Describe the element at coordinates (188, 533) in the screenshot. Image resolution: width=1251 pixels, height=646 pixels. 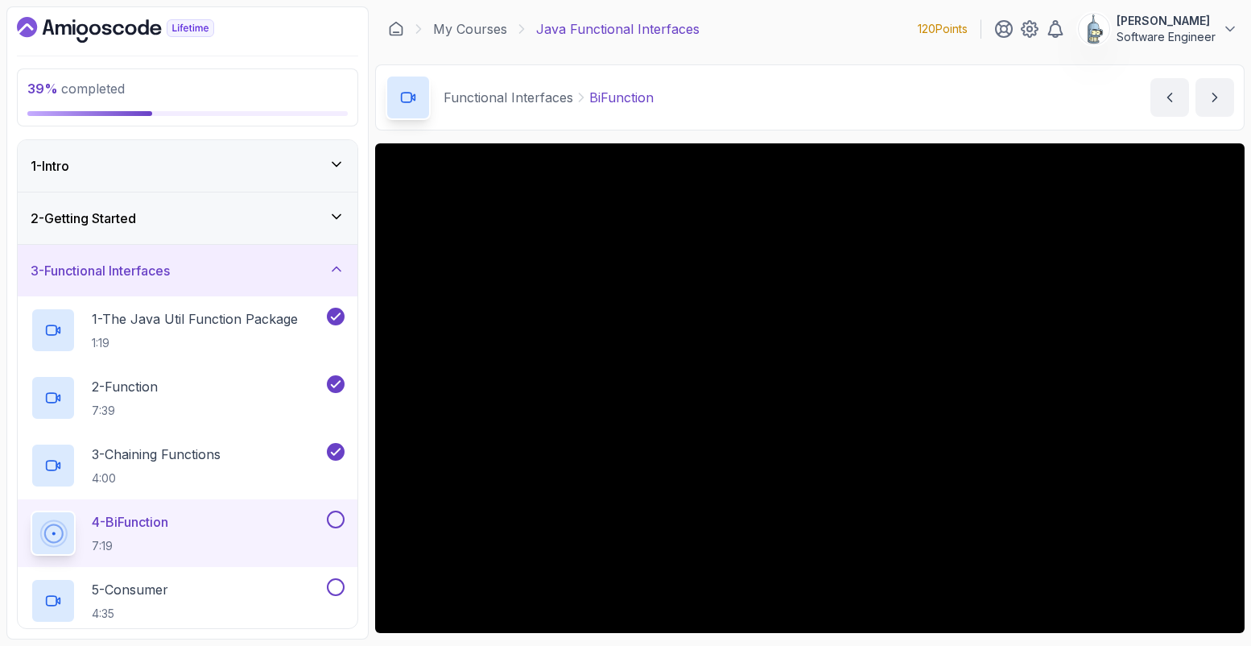
I see `button: 4-BiFunction7:19` at that location.